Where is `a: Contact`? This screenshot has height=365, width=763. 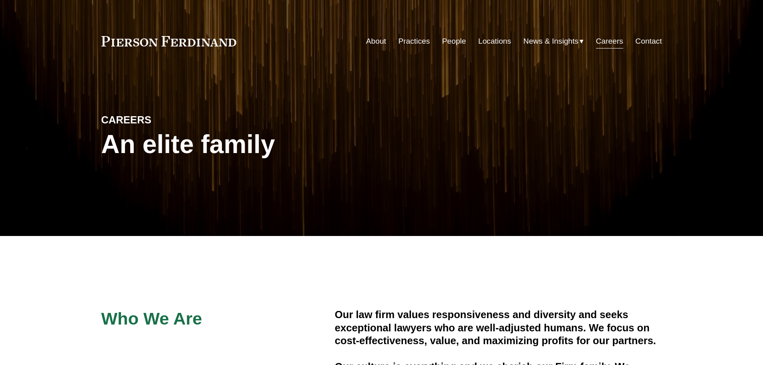 a: Contact is located at coordinates (648, 41).